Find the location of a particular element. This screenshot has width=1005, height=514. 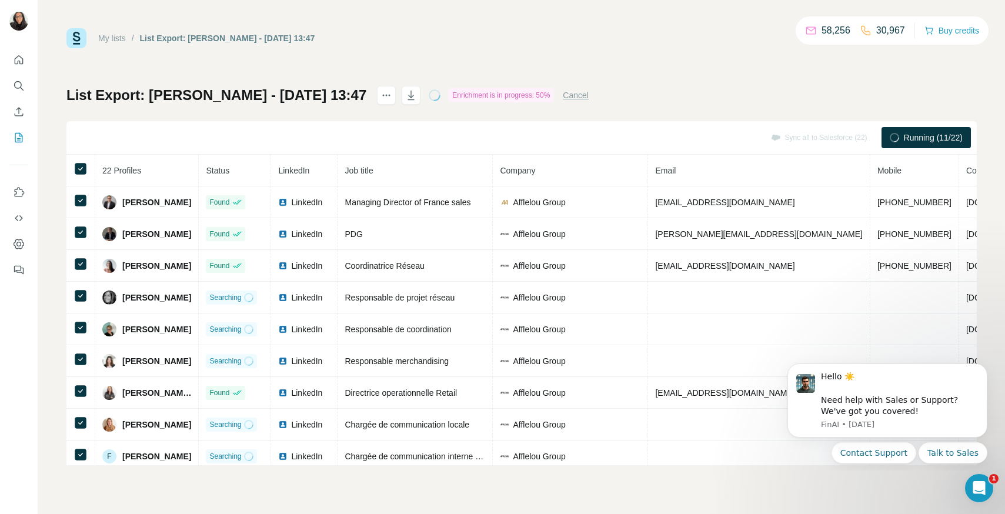

img: Surfe Logo is located at coordinates (76, 38).